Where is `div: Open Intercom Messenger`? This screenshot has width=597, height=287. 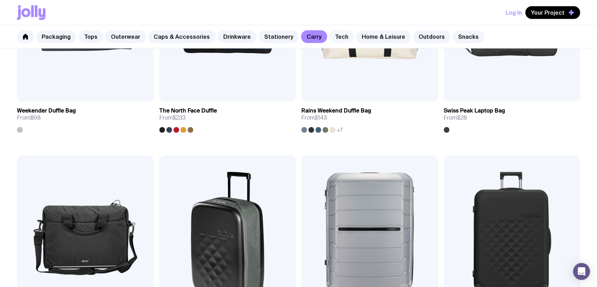
div: Open Intercom Messenger is located at coordinates (582, 271).